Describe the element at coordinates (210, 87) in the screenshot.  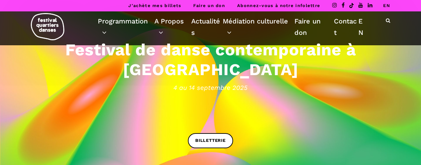
I see `span: 4 au 14 septembre 2025` at that location.